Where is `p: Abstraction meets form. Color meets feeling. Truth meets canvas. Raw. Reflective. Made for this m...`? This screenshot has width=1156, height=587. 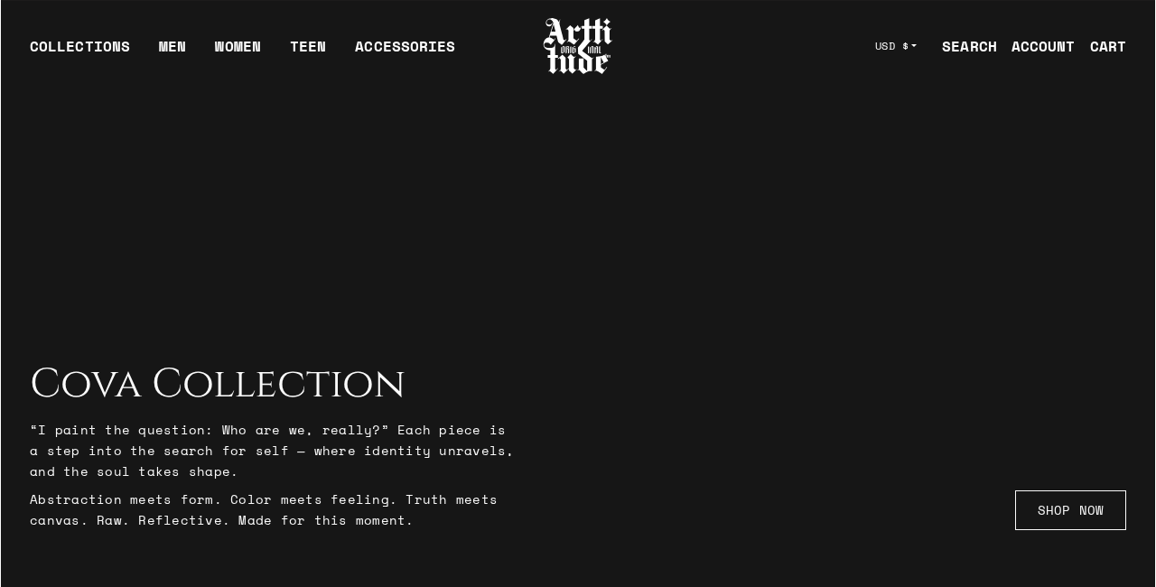 p: Abstraction meets form. Color meets feeling. Truth meets canvas. Raw. Reflective. Made for this m... is located at coordinates (274, 509).